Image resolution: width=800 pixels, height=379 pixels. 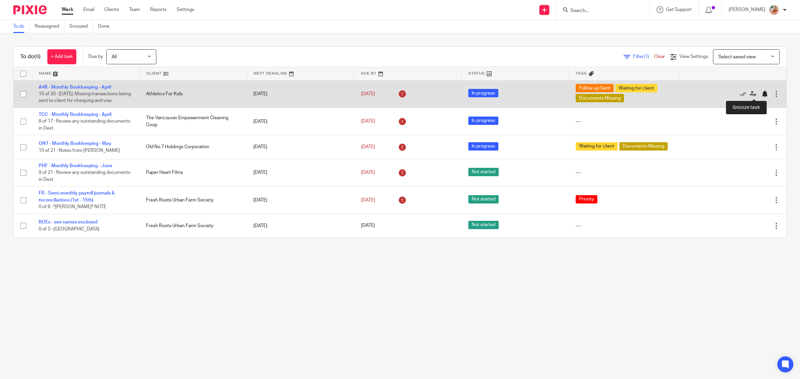 I want to click on span: Select saved view, so click(x=737, y=57).